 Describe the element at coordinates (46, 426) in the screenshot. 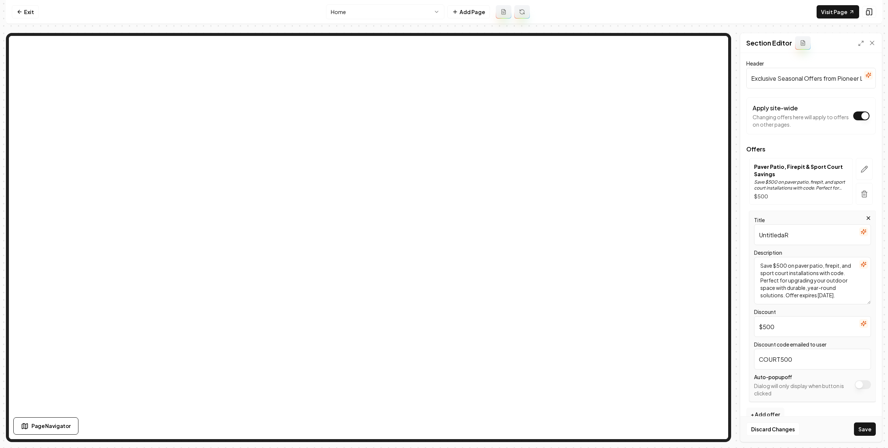

I see `button: Page Navigator` at that location.